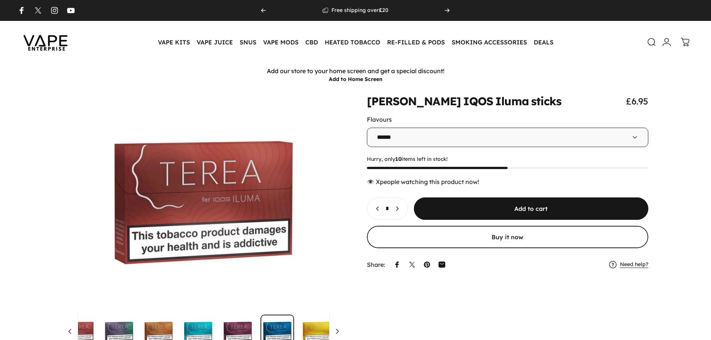 The image size is (711, 340). What do you see at coordinates (379, 119) in the screenshot?
I see `label: Flavours` at bounding box center [379, 119].